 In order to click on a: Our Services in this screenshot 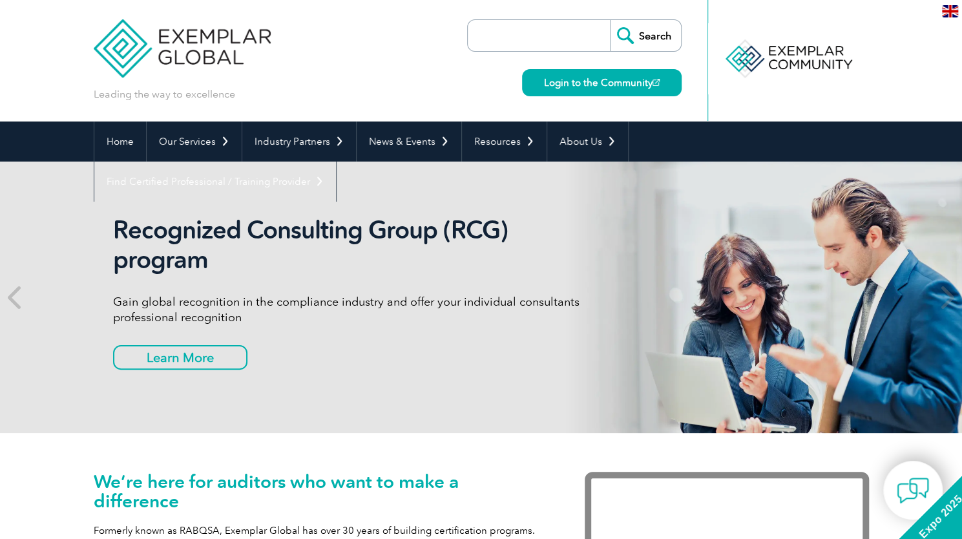, I will do `click(194, 141)`.